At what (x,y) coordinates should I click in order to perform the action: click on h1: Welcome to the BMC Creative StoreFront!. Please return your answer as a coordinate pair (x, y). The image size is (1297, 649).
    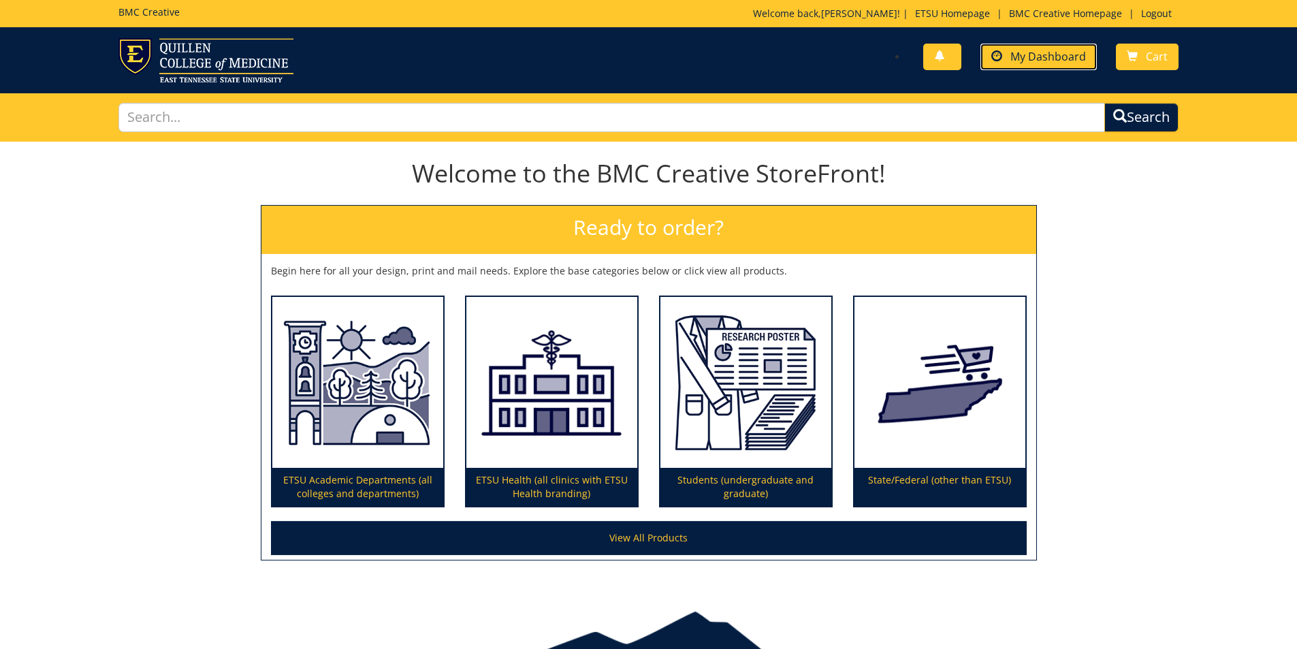
    Looking at the image, I should click on (649, 174).